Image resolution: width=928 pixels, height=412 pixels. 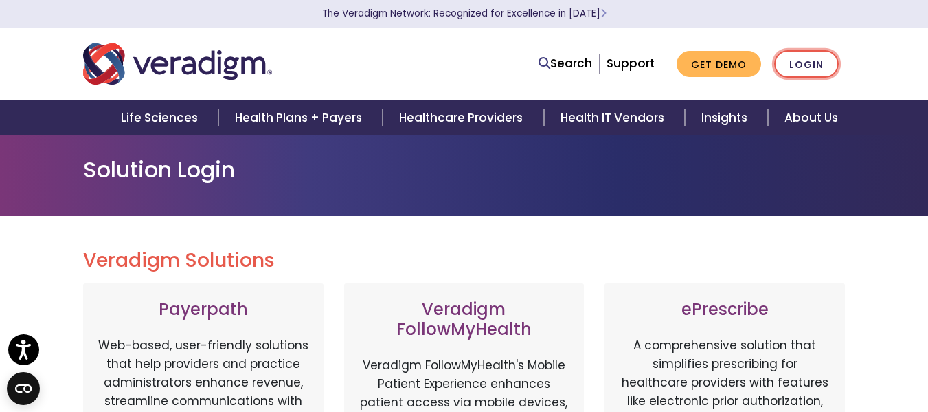 What do you see at coordinates (463, 118) in the screenshot?
I see `a: Healthcare Providers` at bounding box center [463, 118].